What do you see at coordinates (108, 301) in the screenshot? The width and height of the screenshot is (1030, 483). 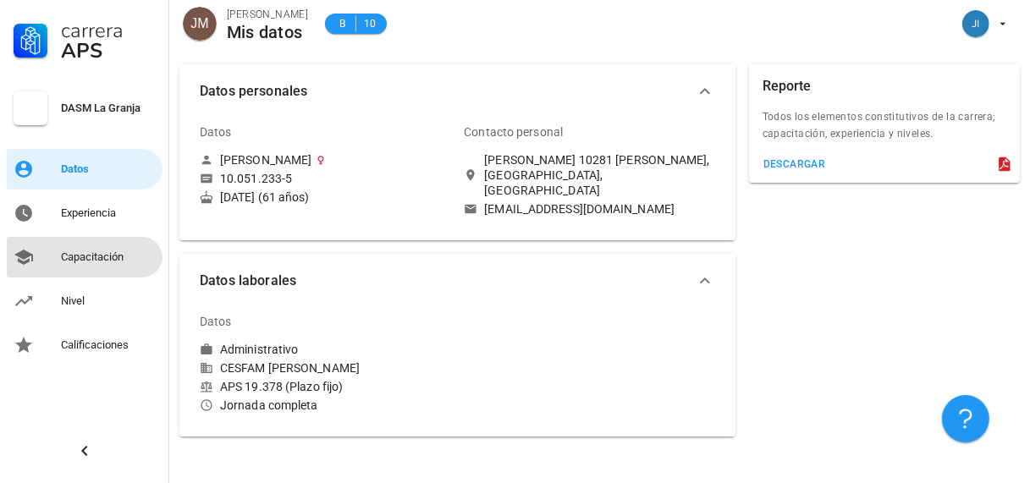 I see `div: Nivel` at bounding box center [108, 301].